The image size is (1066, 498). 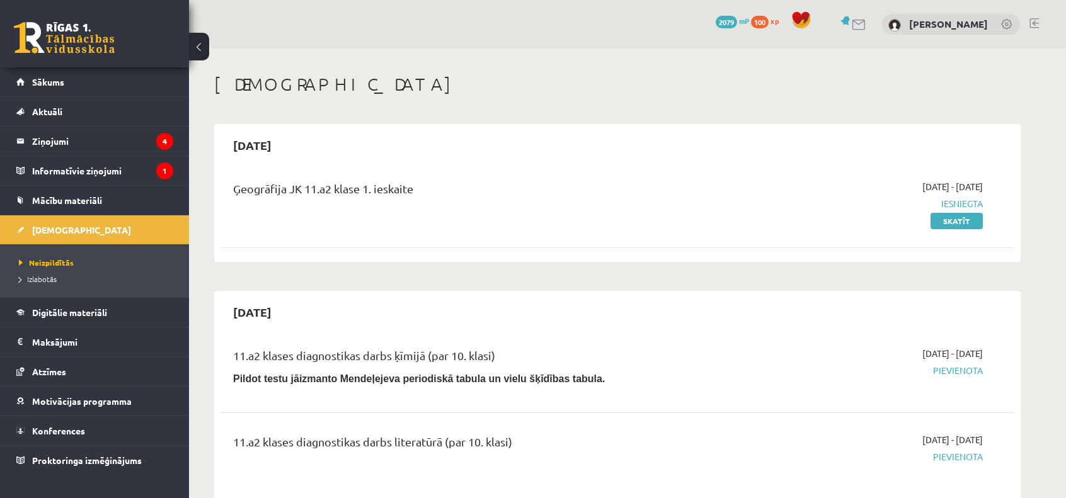 What do you see at coordinates (94, 401) in the screenshot?
I see `a: Motivācijas programma` at bounding box center [94, 401].